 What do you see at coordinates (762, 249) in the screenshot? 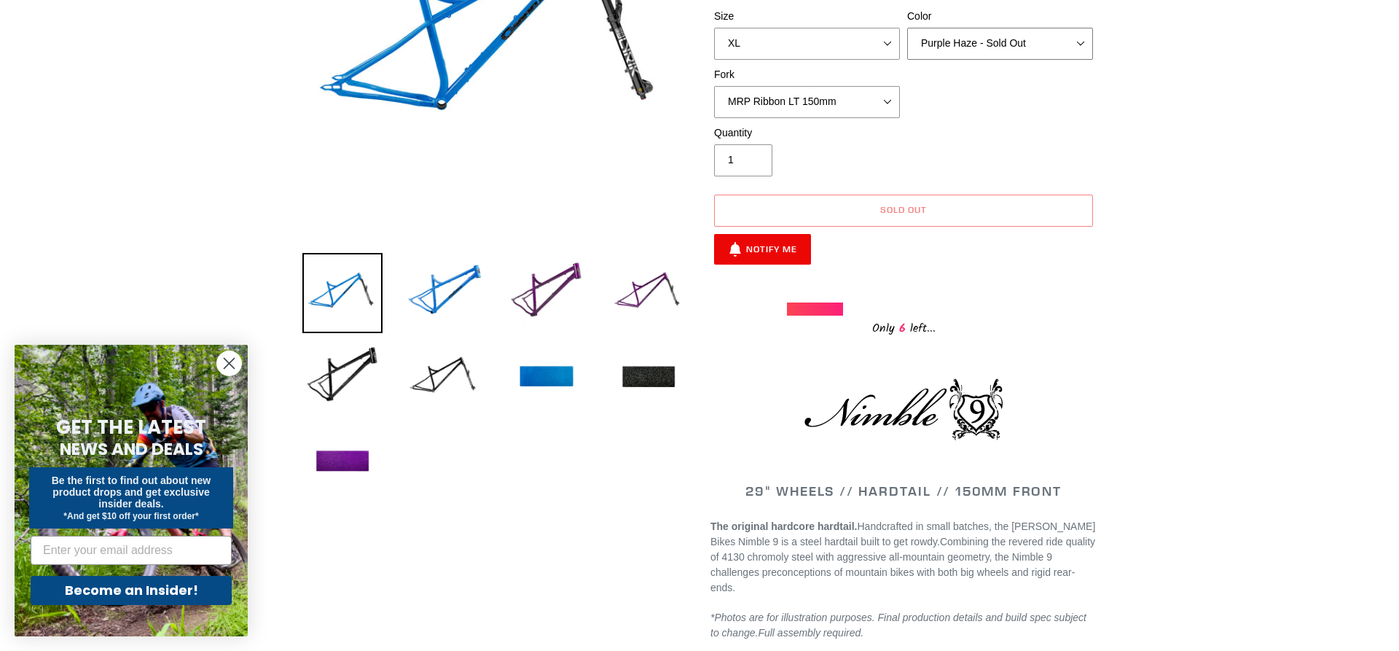
I see `button: Notify Me` at bounding box center [762, 249].